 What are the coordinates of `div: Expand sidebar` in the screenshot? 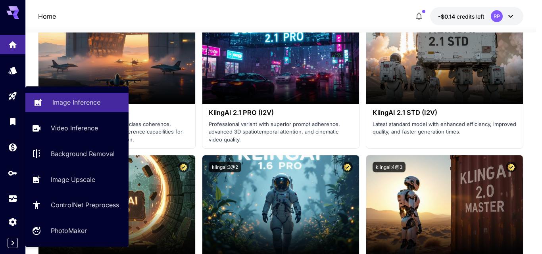 It's located at (13, 243).